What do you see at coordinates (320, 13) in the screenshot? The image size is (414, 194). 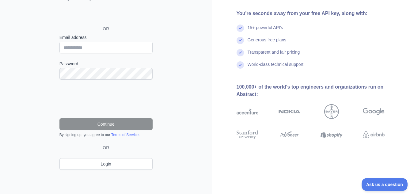 I see `div: You're seconds away from your free API key, along with:` at bounding box center [320, 13].